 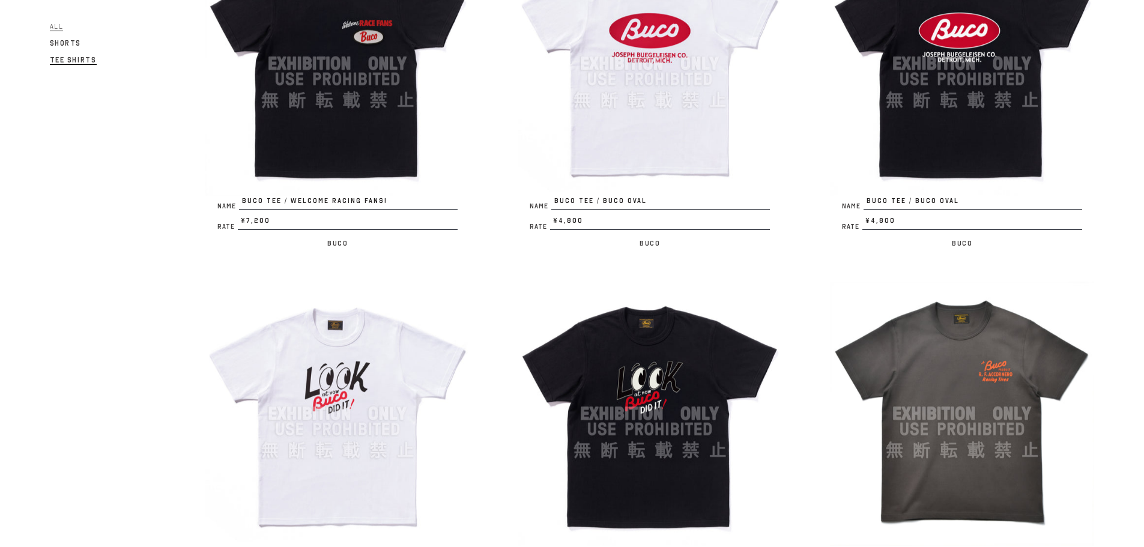 What do you see at coordinates (73, 60) in the screenshot?
I see `span: Tee Shirts` at bounding box center [73, 60].